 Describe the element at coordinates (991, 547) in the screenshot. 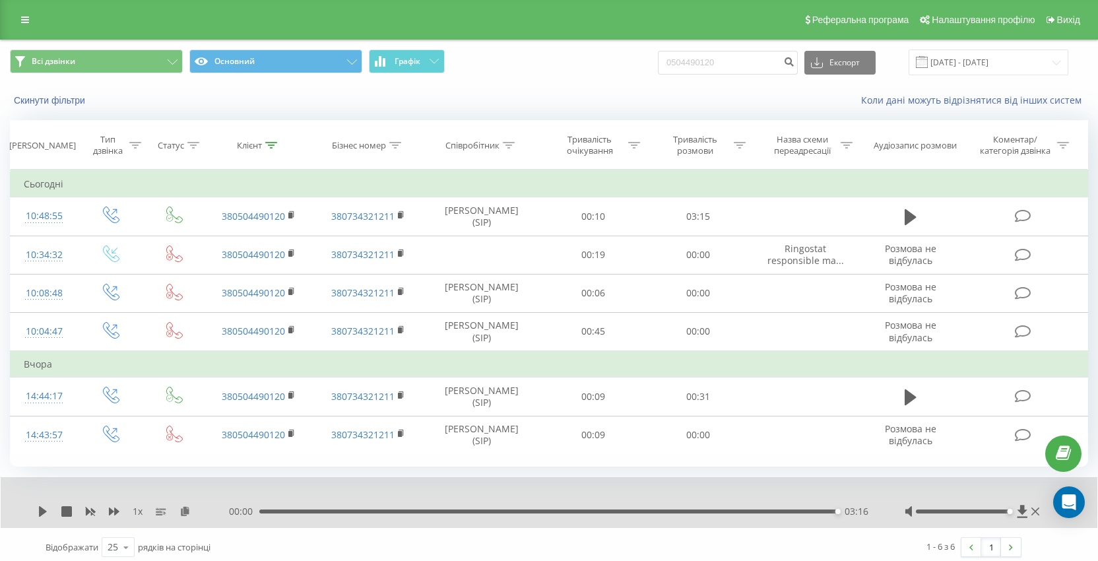

I see `a: 1` at that location.